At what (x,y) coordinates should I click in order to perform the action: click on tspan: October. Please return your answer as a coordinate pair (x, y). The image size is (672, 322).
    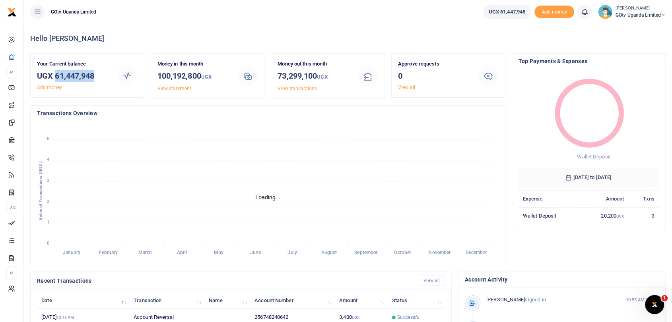
    Looking at the image, I should click on (403, 253).